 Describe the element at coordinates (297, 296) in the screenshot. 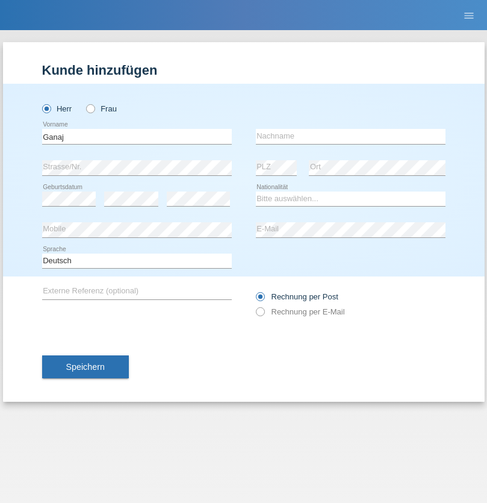

I see `label: Rechnung per Post` at that location.